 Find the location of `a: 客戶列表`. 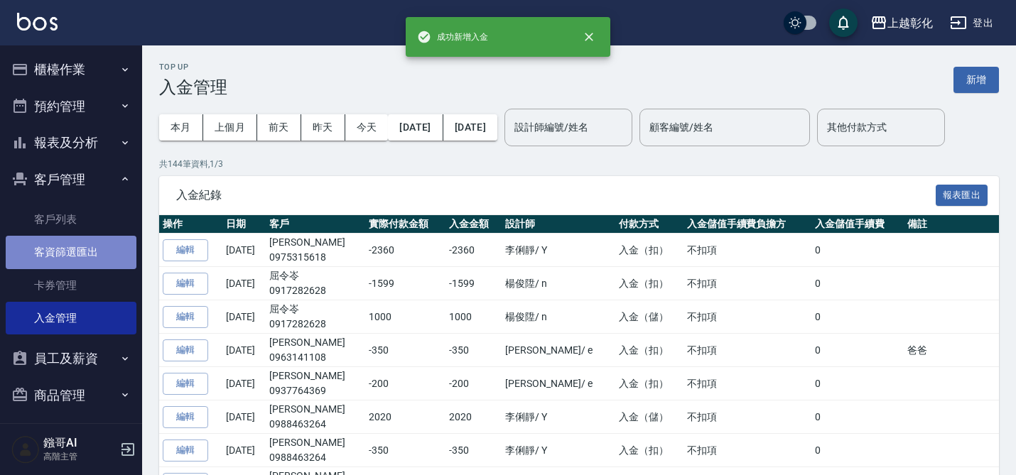

a: 客戶列表 is located at coordinates (71, 220).